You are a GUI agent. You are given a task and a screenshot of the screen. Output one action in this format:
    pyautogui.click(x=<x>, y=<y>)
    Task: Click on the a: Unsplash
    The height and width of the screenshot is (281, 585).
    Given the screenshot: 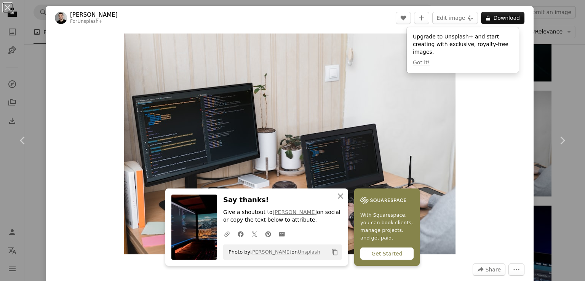 What is the action you would take?
    pyautogui.click(x=309, y=252)
    